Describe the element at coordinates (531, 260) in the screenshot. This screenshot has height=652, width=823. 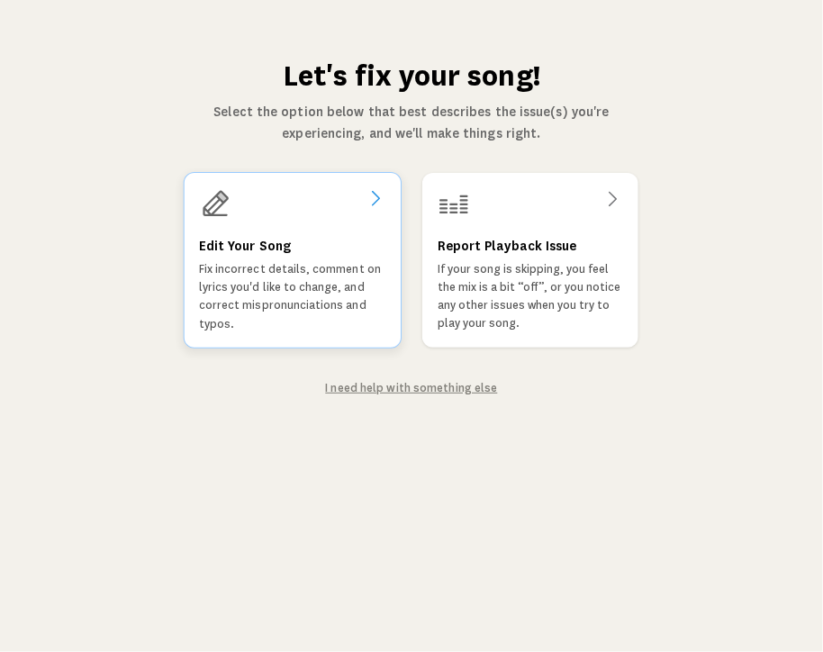
I see `a: Report Playback IssueIf your song is skipping, you feel the mix is a bit “off”, or you notice any...` at that location.